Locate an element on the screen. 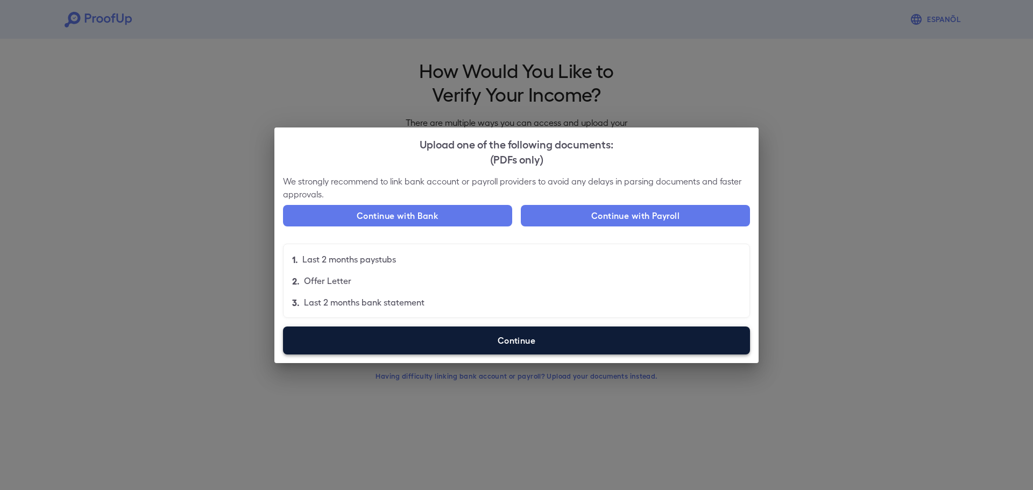 The height and width of the screenshot is (490, 1033). p: 3. is located at coordinates (296, 302).